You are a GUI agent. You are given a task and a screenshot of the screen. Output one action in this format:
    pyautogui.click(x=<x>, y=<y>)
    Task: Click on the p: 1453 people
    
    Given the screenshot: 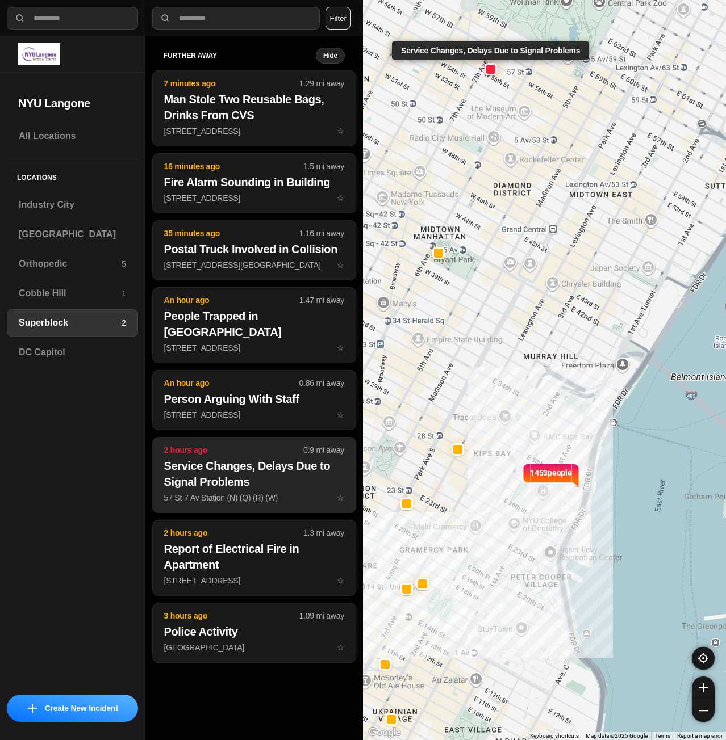 What is the action you would take?
    pyautogui.click(x=551, y=480)
    